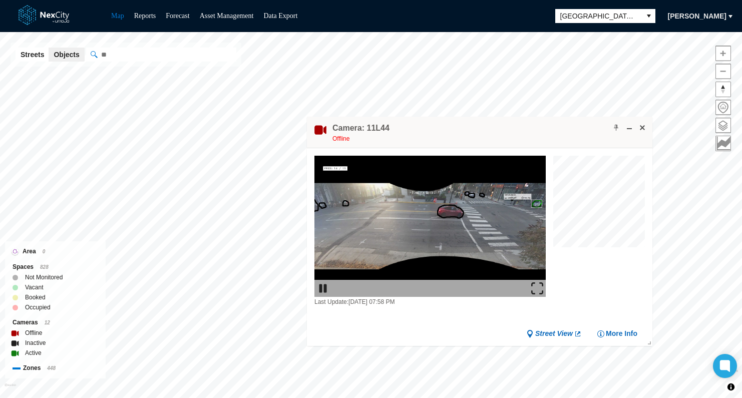 The height and width of the screenshot is (398, 742). I want to click on span: Toggle attribution, so click(731, 387).